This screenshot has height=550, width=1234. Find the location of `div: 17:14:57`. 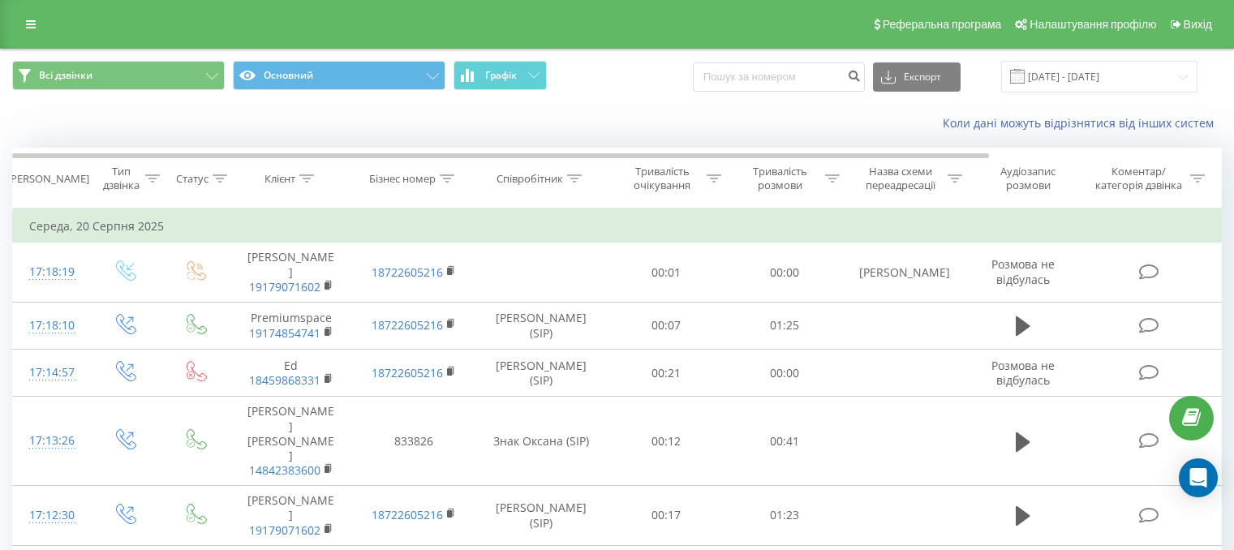

div: 17:14:57 is located at coordinates (50, 372).